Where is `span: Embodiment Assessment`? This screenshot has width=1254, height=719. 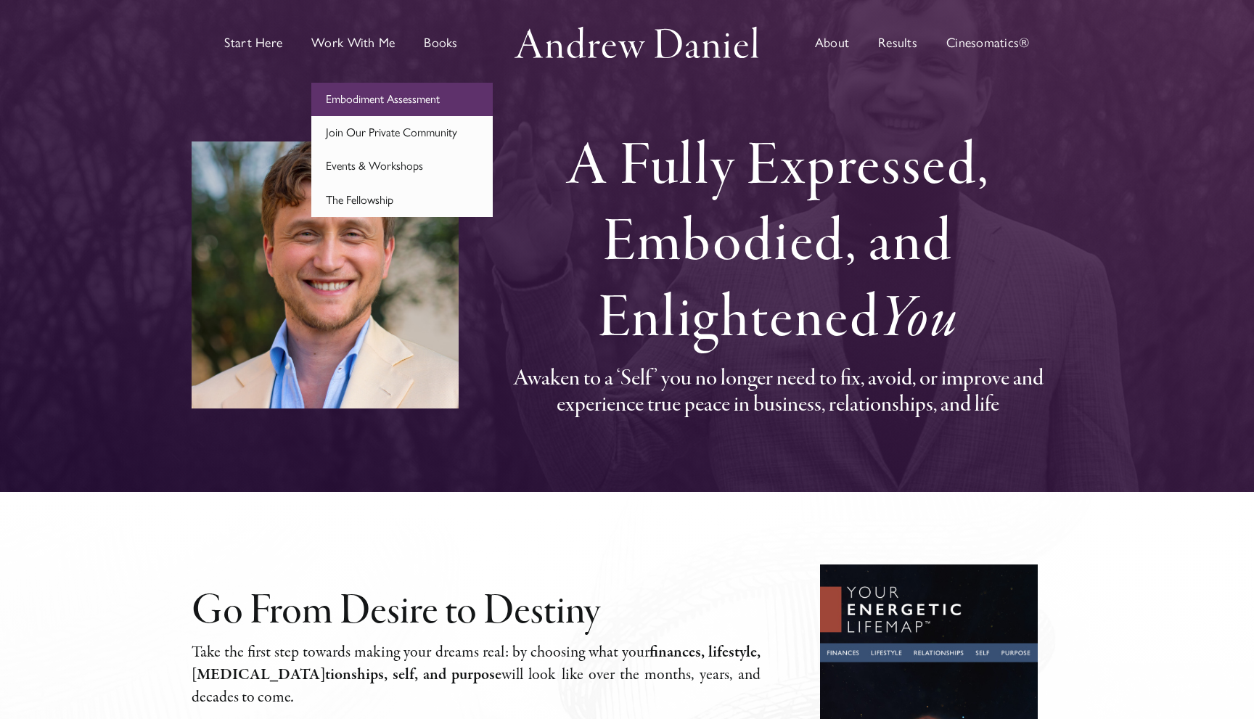
span: Embodiment Assessment is located at coordinates (382, 99).